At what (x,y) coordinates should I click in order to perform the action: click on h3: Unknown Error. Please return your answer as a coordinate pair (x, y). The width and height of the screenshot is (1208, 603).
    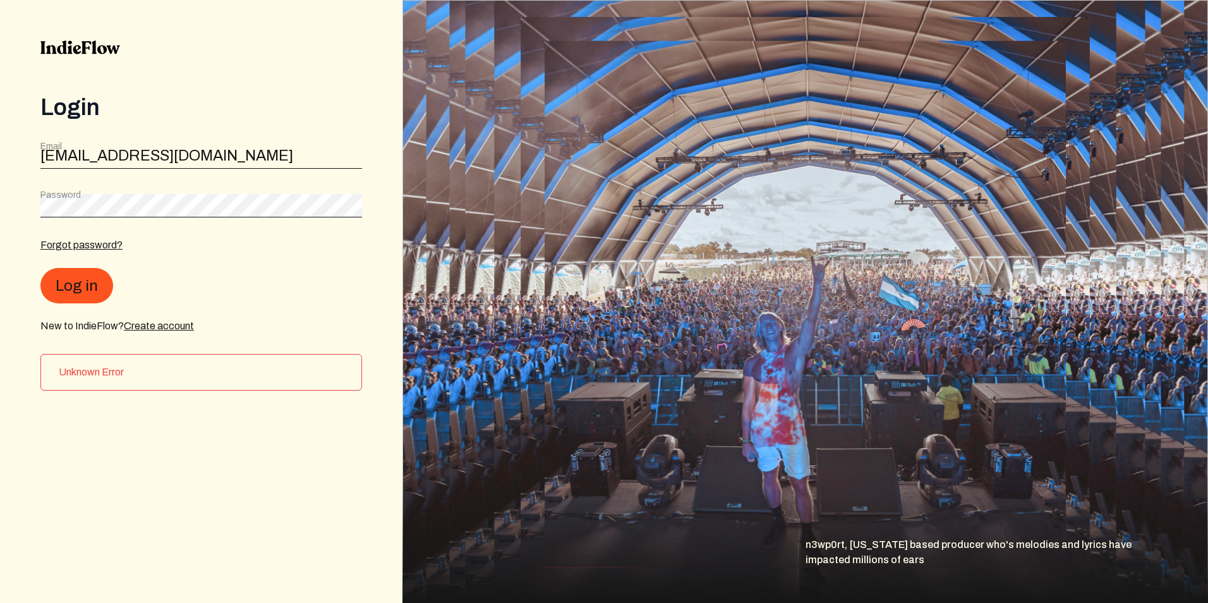
    Looking at the image, I should click on (205, 372).